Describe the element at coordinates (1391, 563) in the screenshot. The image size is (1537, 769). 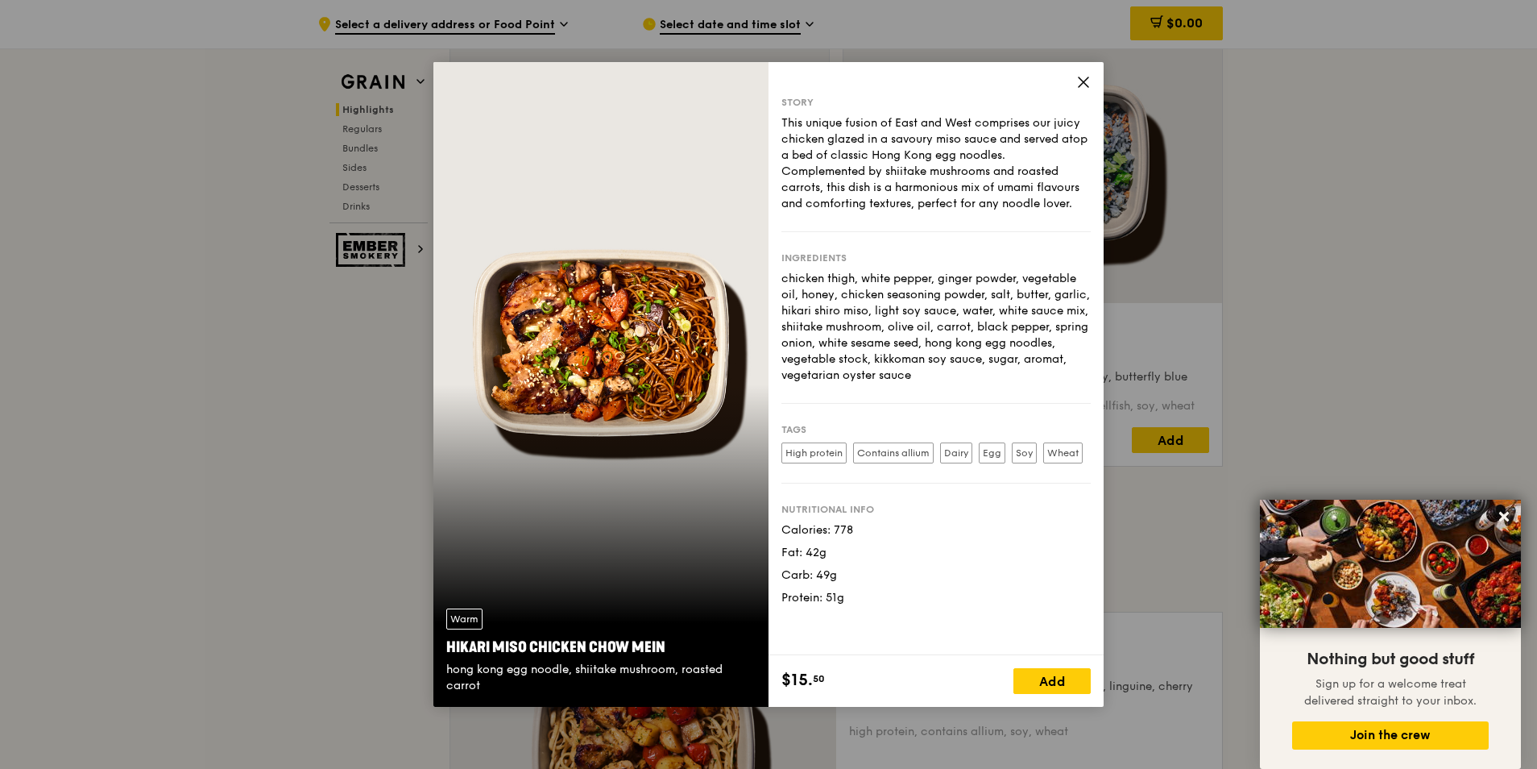
I see `img: DSC07876-Edit02-Large.jpeg` at that location.